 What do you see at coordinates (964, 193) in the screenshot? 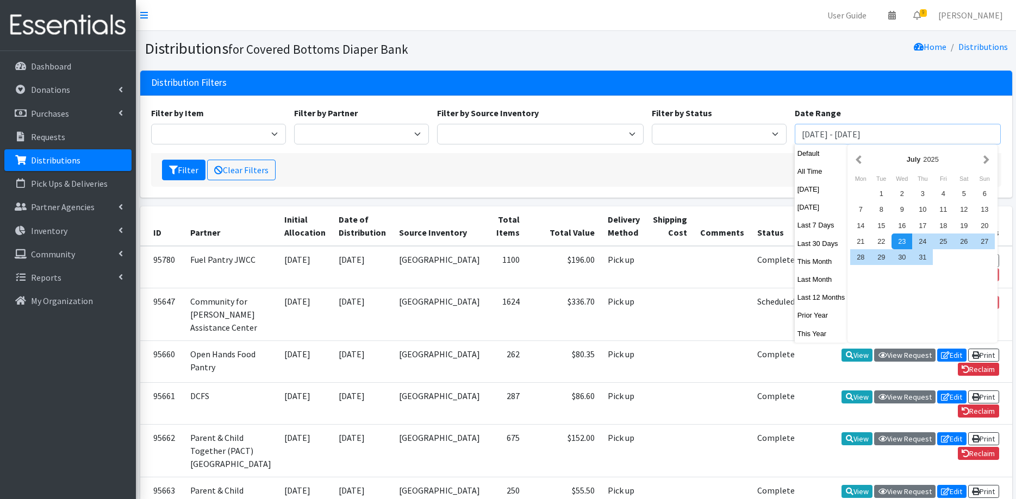
I see `div: 5` at bounding box center [964, 193].